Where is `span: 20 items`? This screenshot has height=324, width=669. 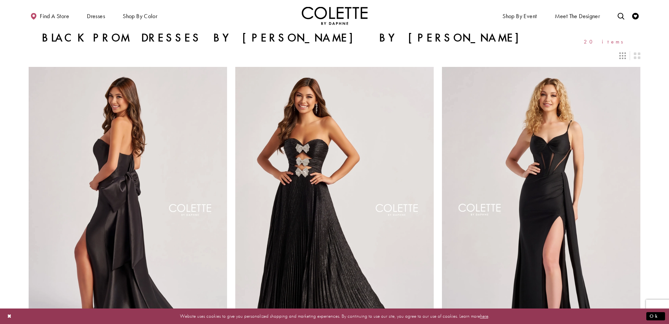
span: 20 items is located at coordinates (606, 41).